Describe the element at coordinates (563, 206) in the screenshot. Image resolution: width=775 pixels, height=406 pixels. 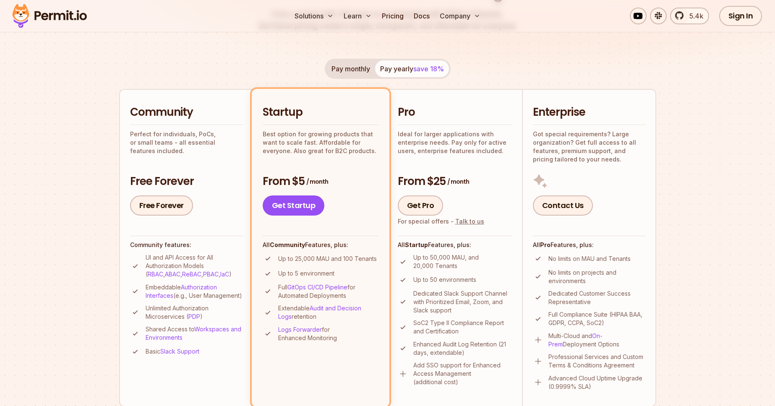
I see `a: Contact Us` at that location.